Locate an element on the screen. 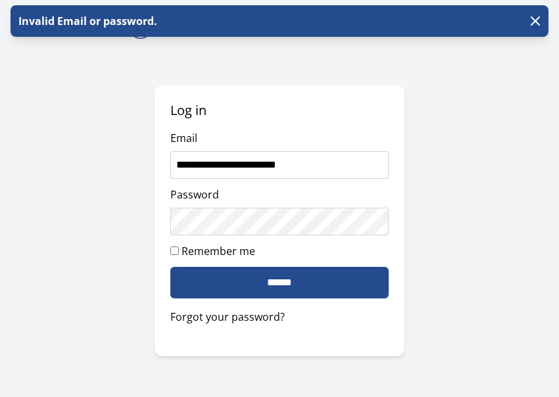 This screenshot has width=559, height=397. label: Email is located at coordinates (184, 138).